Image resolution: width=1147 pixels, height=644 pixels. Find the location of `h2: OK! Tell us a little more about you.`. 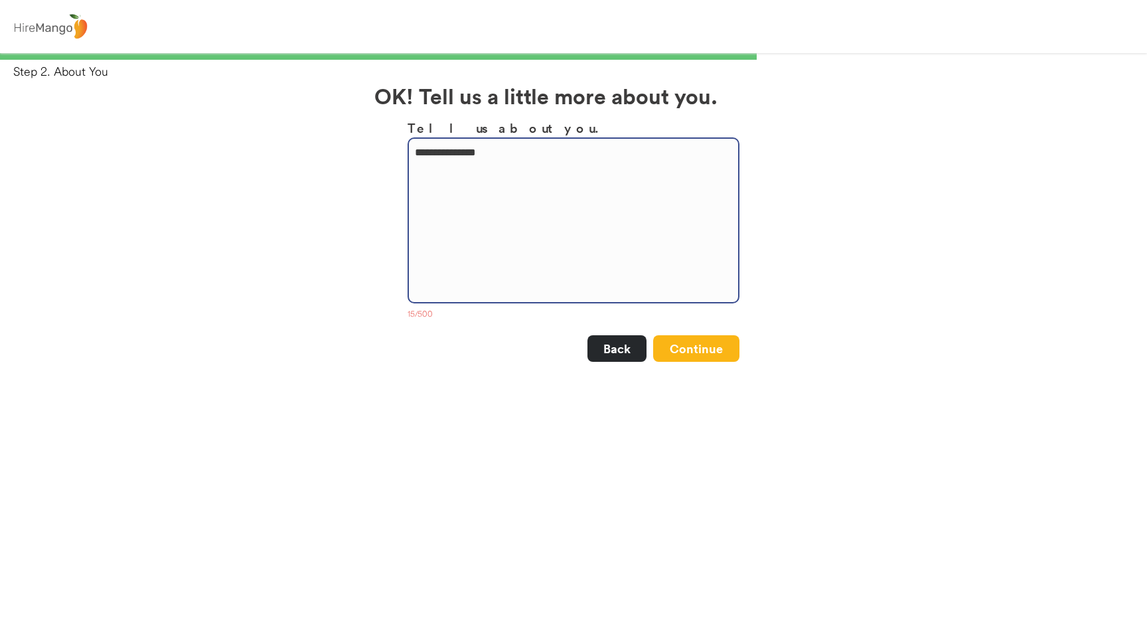

h2: OK! Tell us a little more about you. is located at coordinates (574, 96).